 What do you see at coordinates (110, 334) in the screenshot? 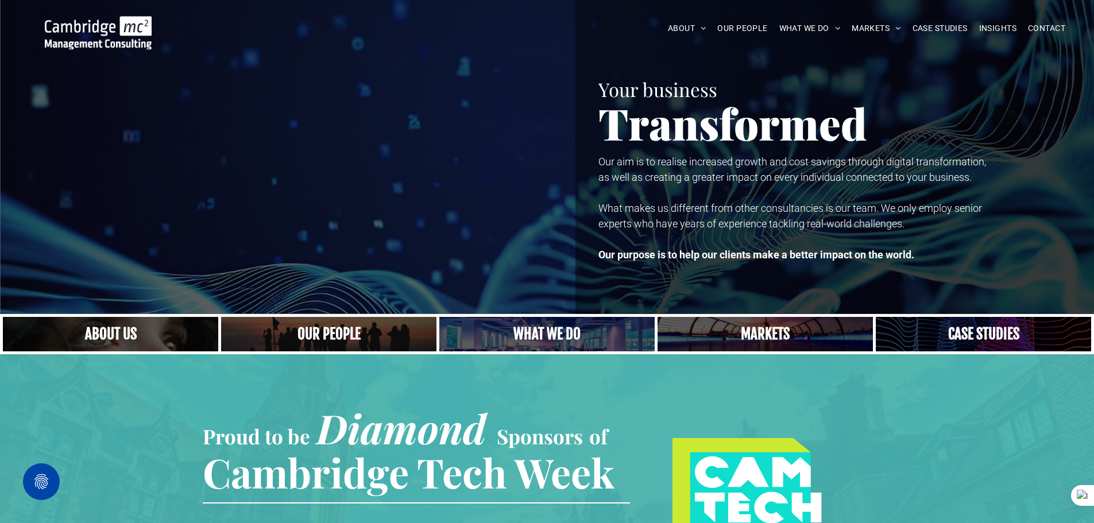
I see `a: Close up of woman's face, centered on her eyes` at bounding box center [110, 334].